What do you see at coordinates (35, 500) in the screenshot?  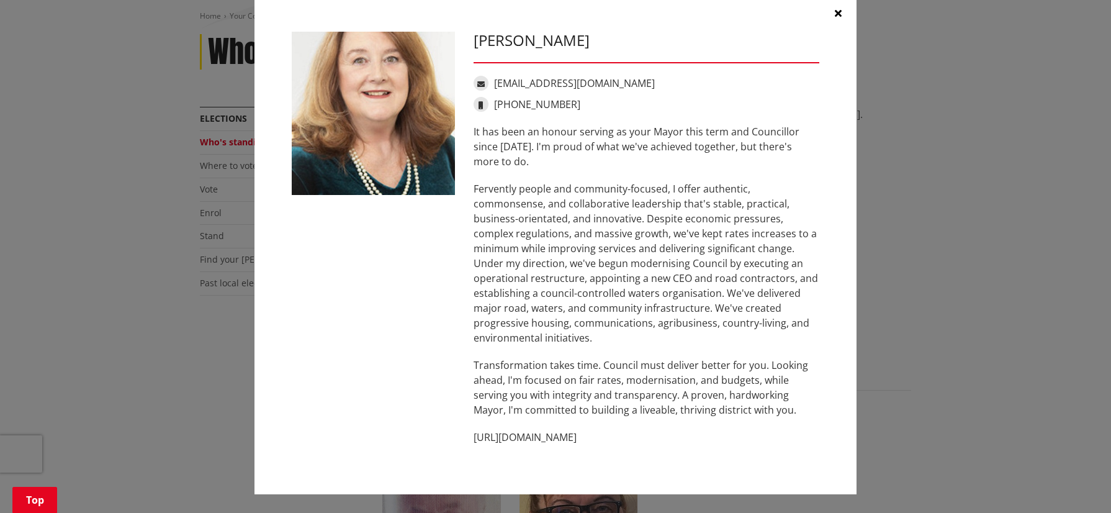 I see `a: Top` at bounding box center [35, 500].